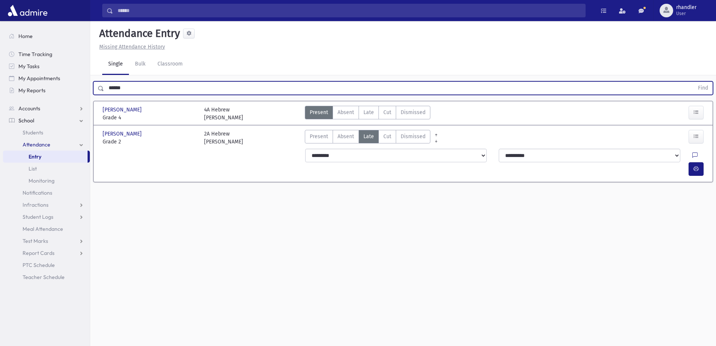  Describe the element at coordinates (27, 11) in the screenshot. I see `img: AdmirePro` at that location.